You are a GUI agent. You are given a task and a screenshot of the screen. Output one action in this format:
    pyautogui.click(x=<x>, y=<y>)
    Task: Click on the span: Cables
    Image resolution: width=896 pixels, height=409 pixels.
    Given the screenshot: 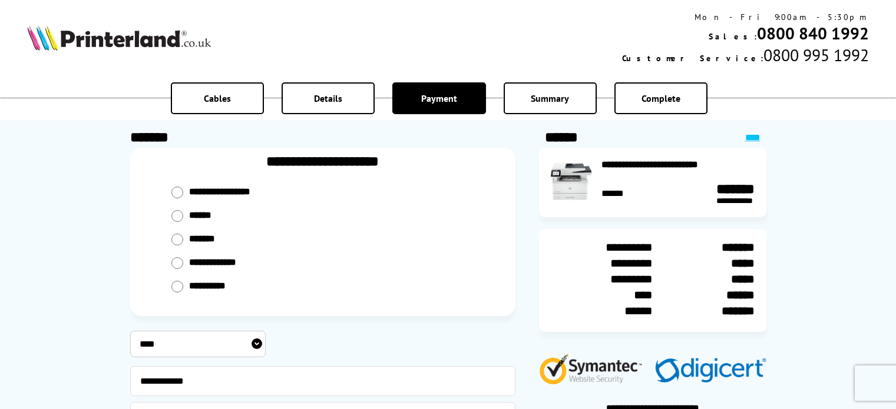 What is the action you would take?
    pyautogui.click(x=217, y=98)
    